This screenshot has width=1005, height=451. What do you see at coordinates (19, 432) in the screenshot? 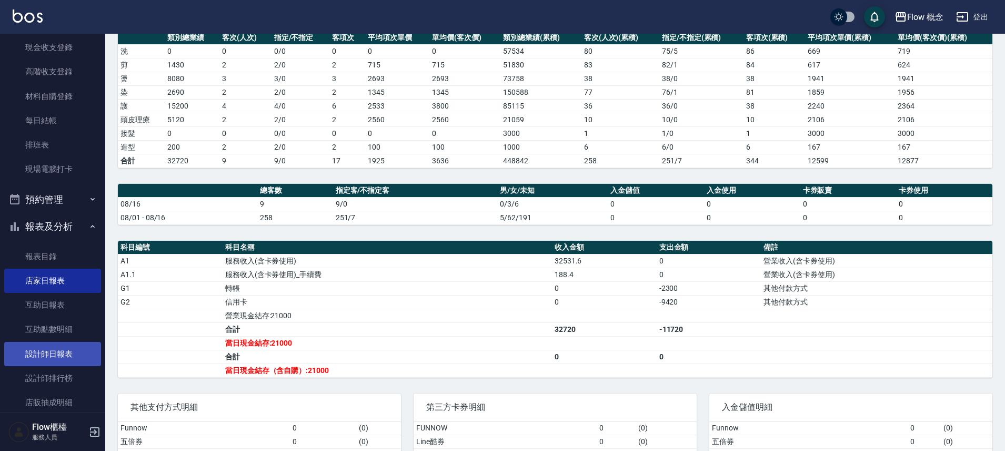
I see `img: Person` at bounding box center [19, 432].